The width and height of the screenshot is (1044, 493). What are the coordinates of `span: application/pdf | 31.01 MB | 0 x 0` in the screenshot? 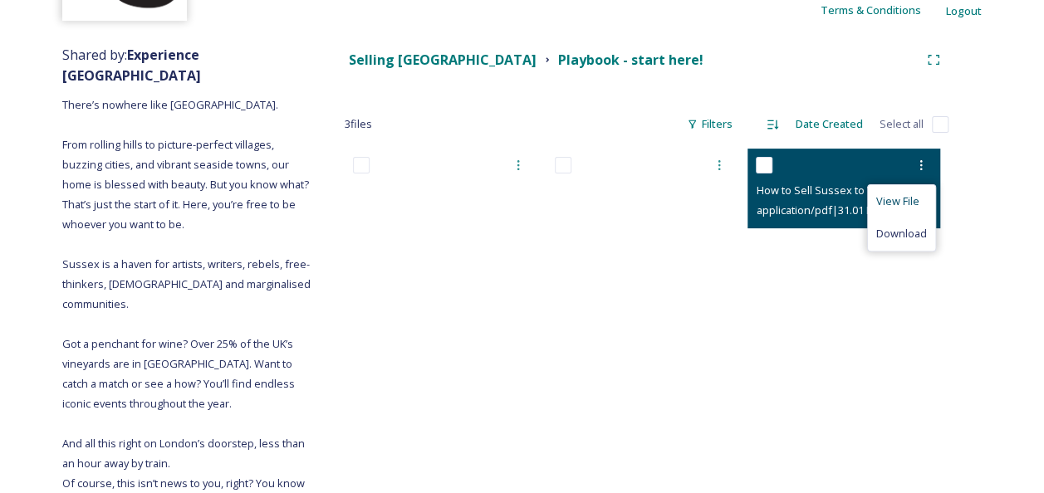 It's located at (829, 210).